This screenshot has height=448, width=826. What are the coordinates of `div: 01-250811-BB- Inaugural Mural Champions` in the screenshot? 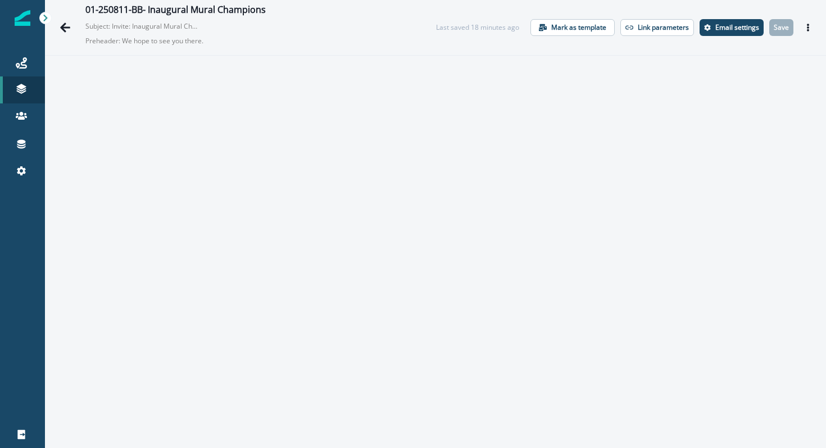 It's located at (175, 11).